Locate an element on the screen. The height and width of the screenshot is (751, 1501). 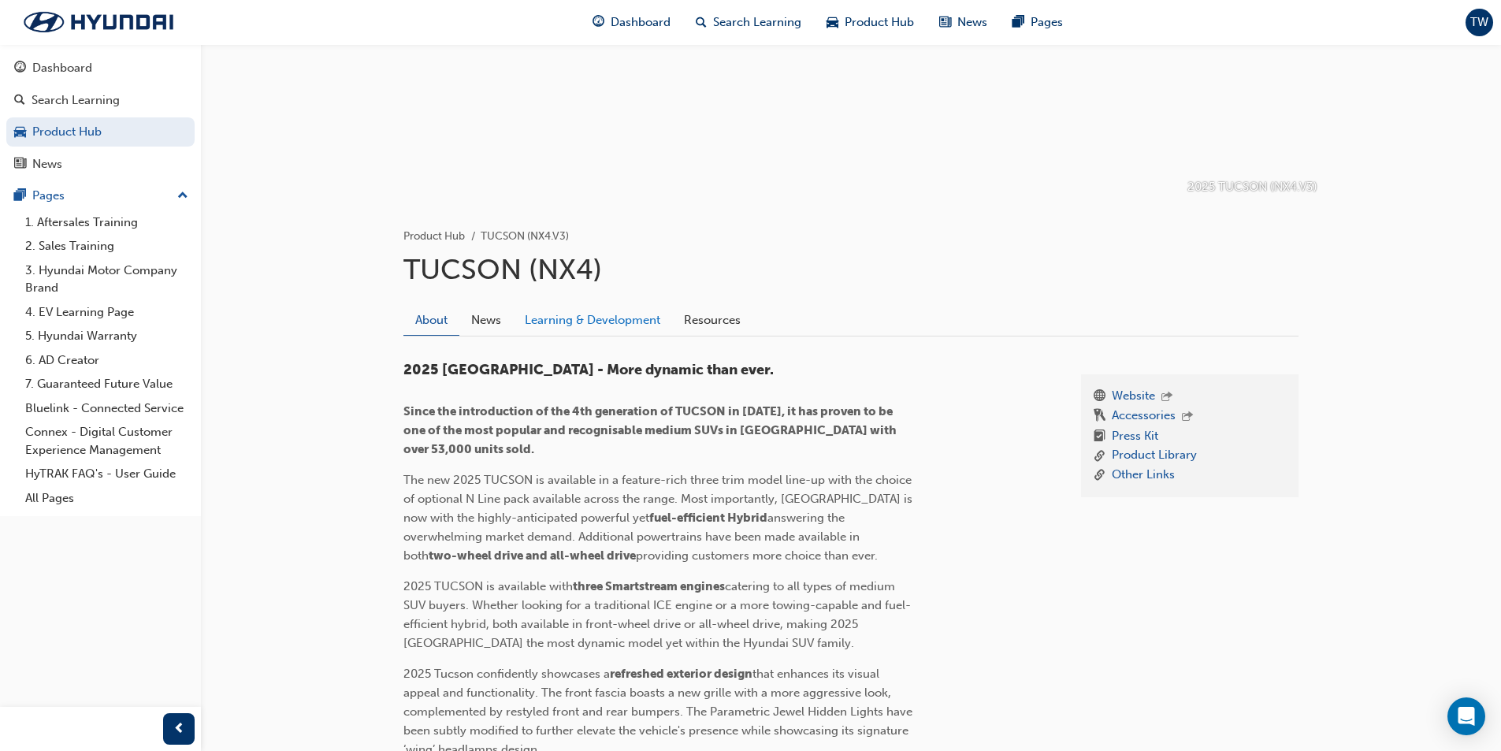
a: Dashboard is located at coordinates (100, 68).